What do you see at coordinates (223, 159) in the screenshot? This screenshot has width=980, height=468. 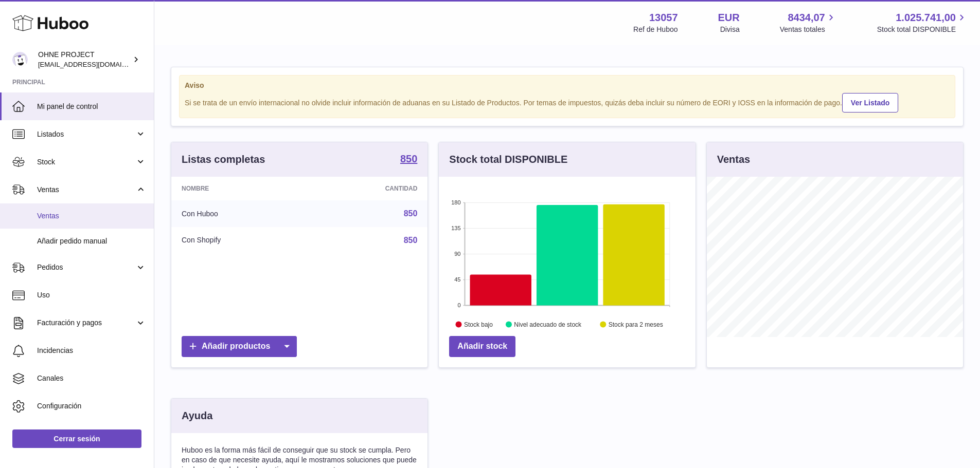 I see `h3: Listas completas` at bounding box center [223, 159].